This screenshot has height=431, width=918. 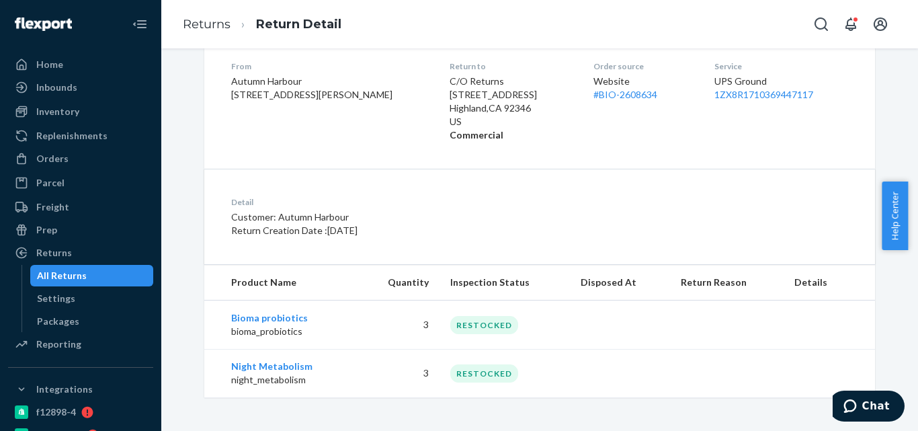 I want to click on th: Details, so click(x=830, y=282).